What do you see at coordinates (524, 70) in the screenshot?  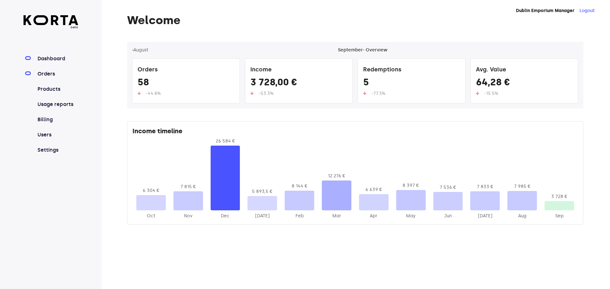 I see `div: Avg. Value` at bounding box center [524, 70].